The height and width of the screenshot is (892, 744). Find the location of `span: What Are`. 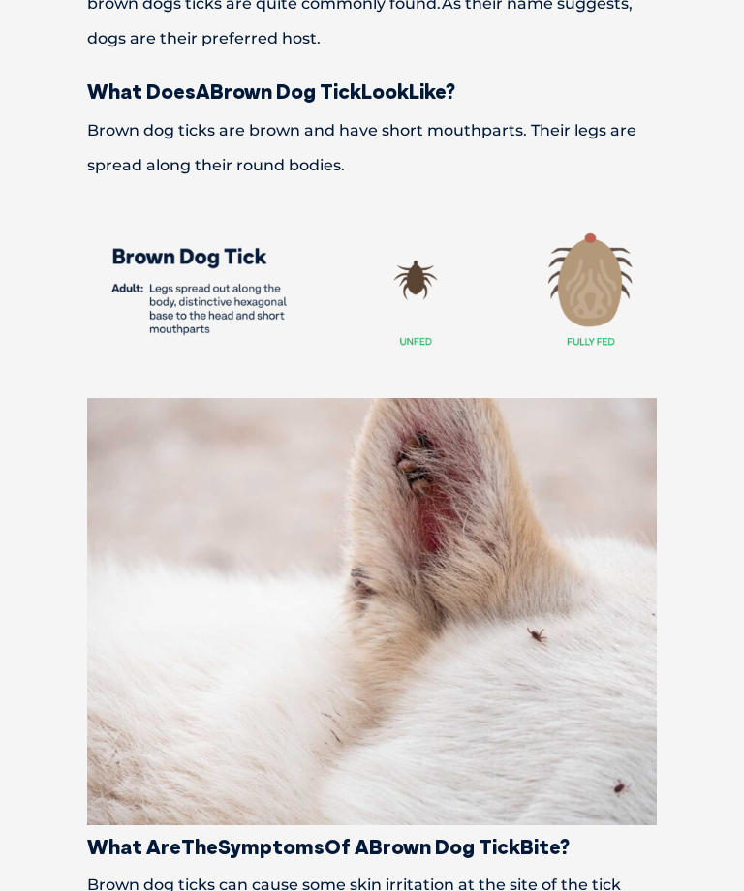

span: What Are is located at coordinates (134, 848).